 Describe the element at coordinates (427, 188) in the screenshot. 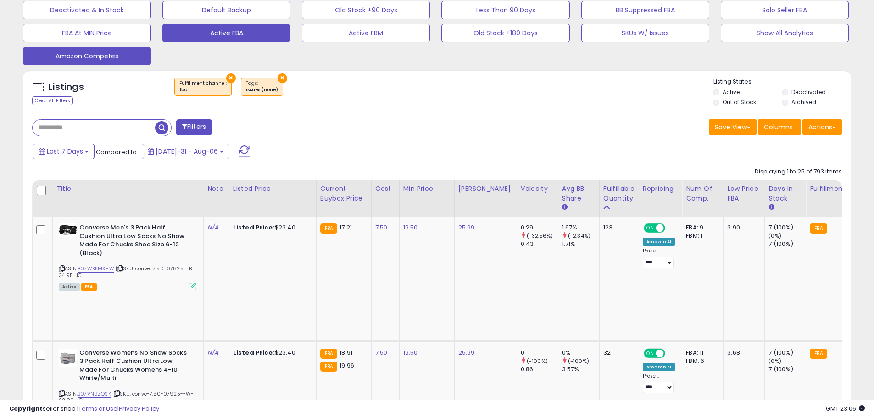

I see `div: Min Price` at that location.